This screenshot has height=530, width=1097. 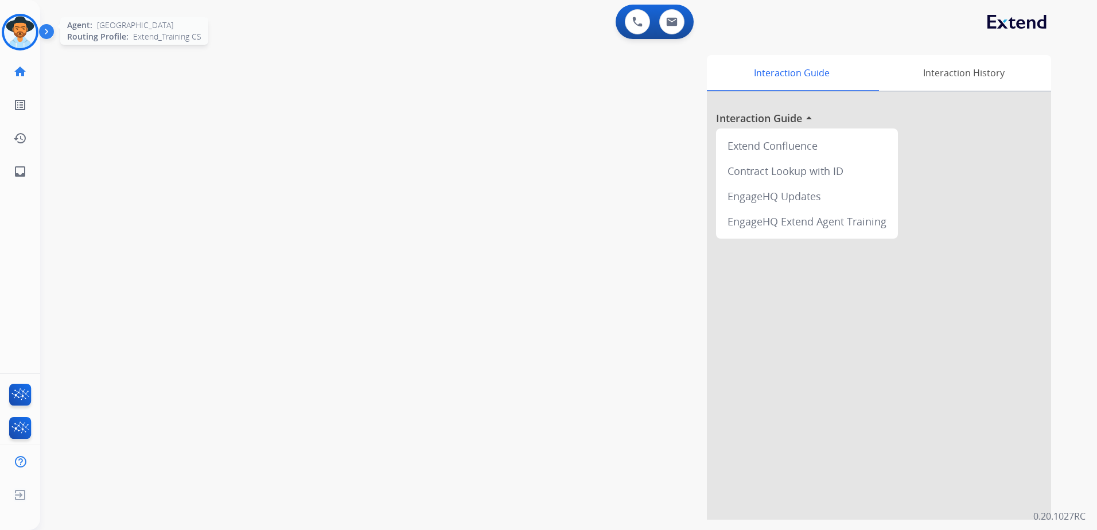 What do you see at coordinates (807, 146) in the screenshot?
I see `div: Extend Confluence` at bounding box center [807, 146].